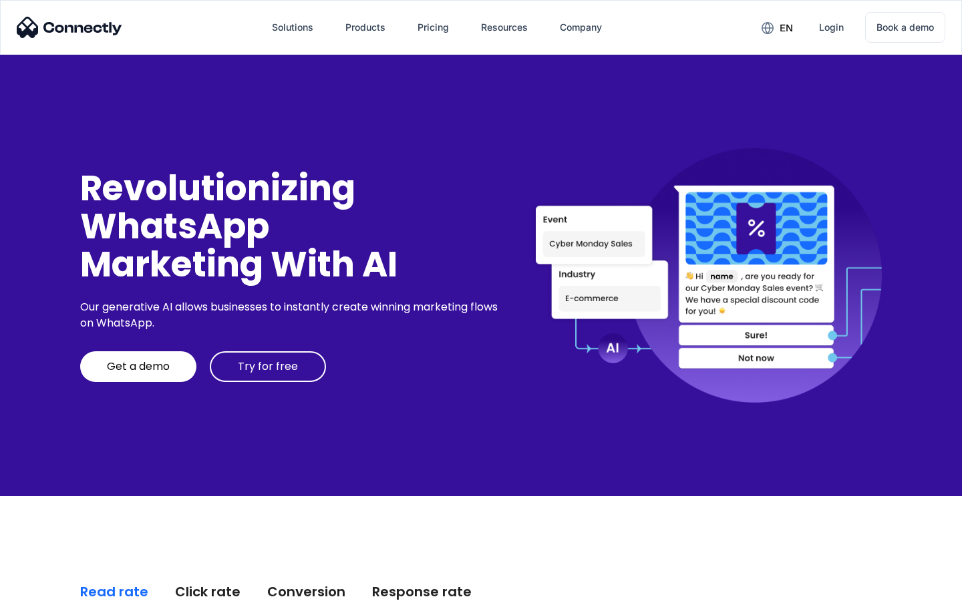  What do you see at coordinates (306, 592) in the screenshot?
I see `div: Conversion` at bounding box center [306, 592].